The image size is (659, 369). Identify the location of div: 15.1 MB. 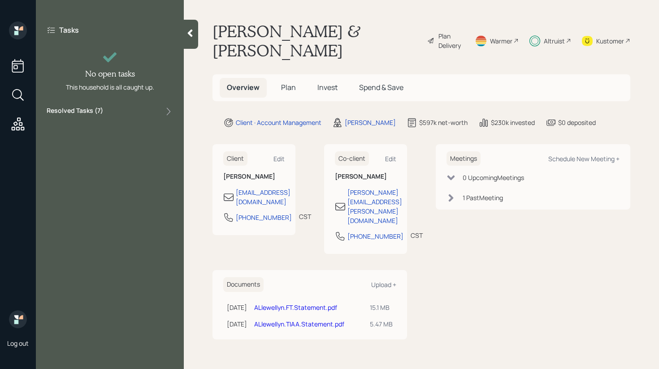
(381, 307).